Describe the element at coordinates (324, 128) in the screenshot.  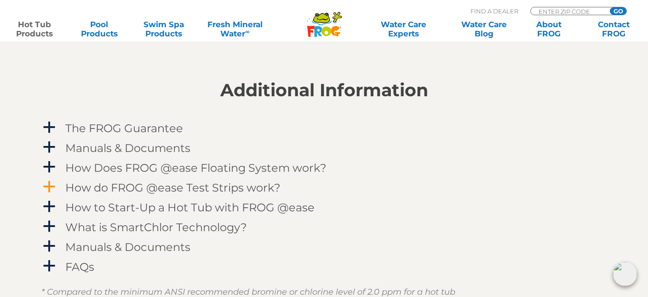
I see `a: a The FROG Guarantee` at that location.